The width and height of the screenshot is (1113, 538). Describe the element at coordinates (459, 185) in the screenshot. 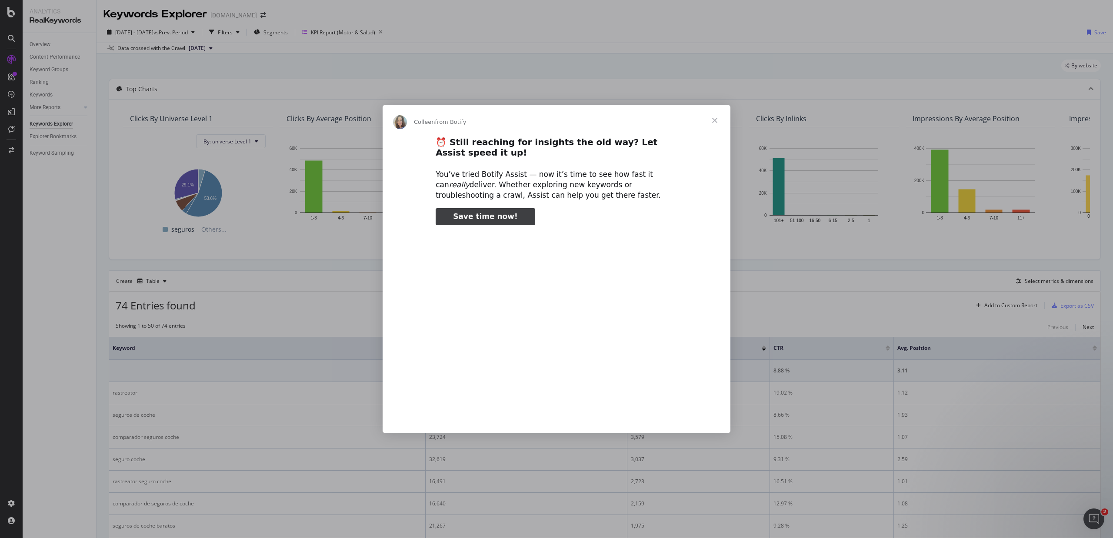

I see `i: really` at that location.